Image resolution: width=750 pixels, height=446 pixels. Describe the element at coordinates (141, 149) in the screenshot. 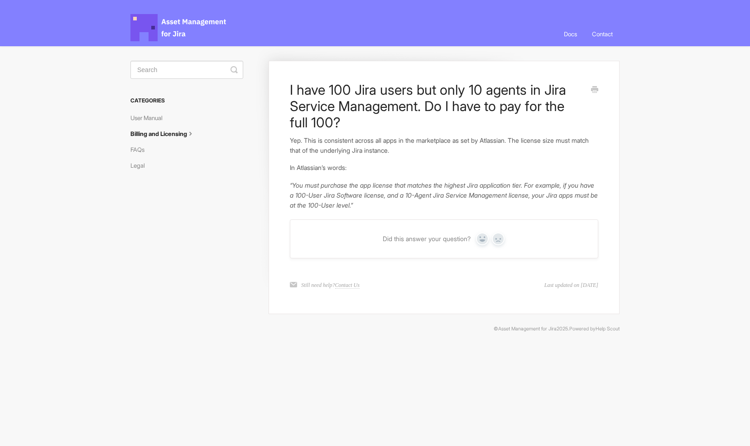

I see `a: FAQs` at that location.